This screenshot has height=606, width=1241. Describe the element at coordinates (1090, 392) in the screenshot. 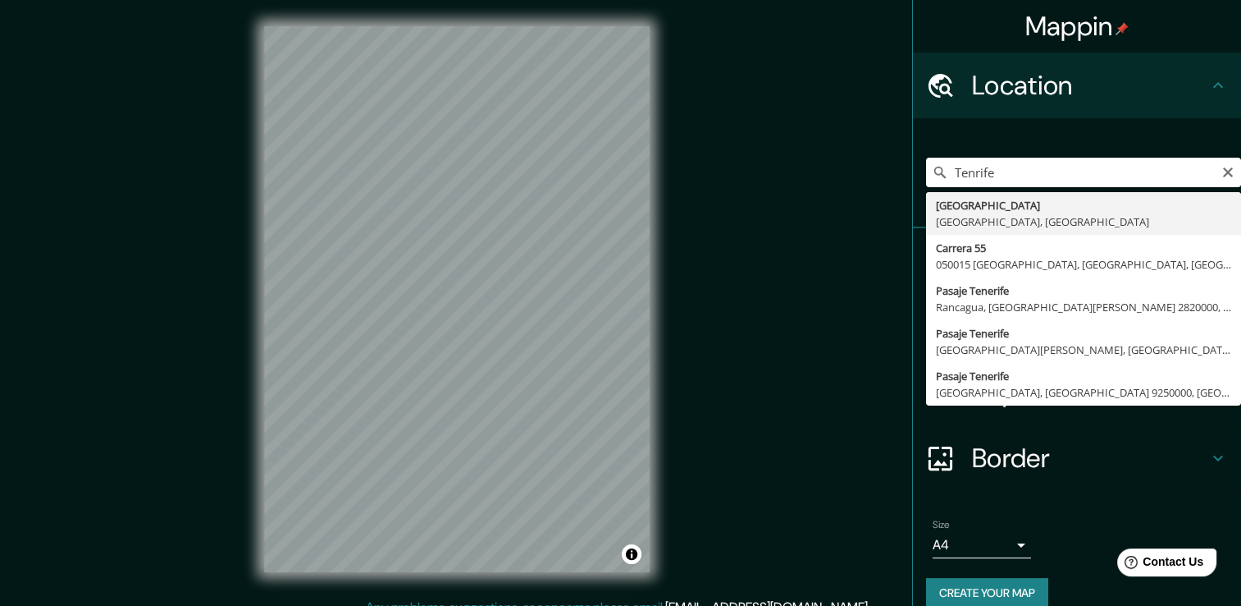

I see `h4: Layout` at that location.